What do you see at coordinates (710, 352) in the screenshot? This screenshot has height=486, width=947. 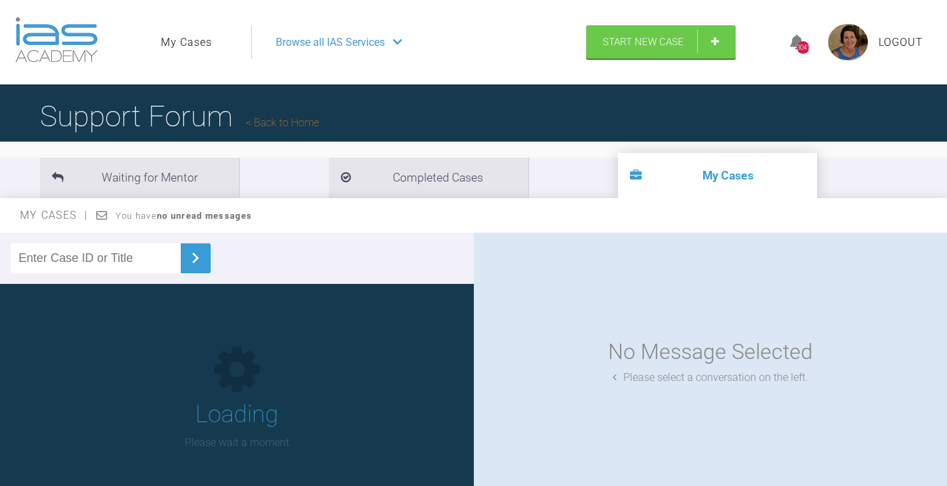 I see `div: No Message Selected` at bounding box center [710, 352].